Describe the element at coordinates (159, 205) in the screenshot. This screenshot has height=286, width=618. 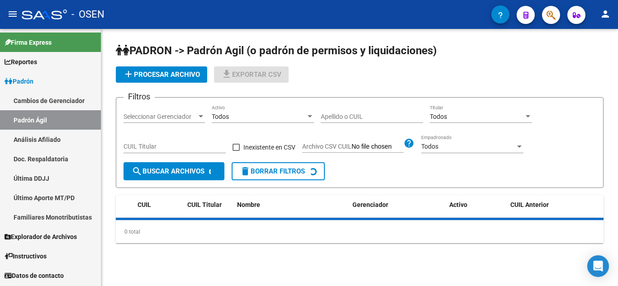
I see `datatable-header-cell: CUIL` at that location.